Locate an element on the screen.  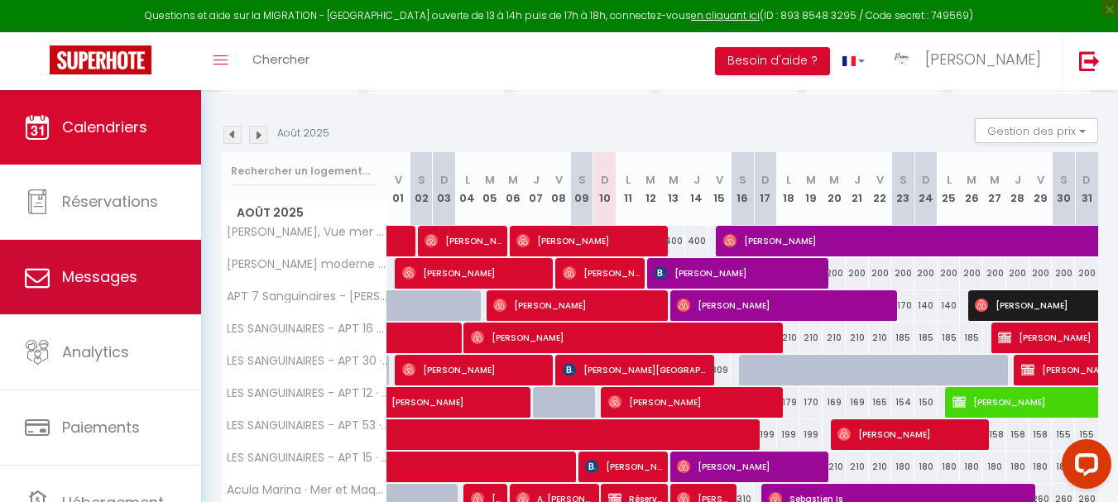
button: Open LiveChat chat widget is located at coordinates (38, 31).